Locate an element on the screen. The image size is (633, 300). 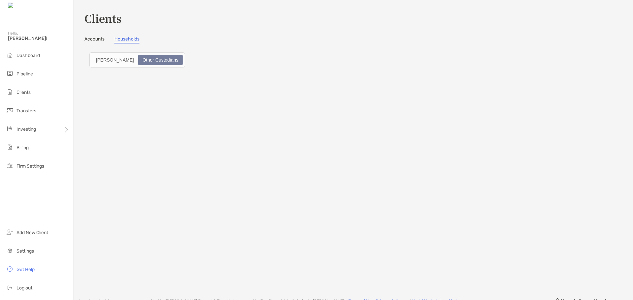
img: billing icon is located at coordinates (10, 147).